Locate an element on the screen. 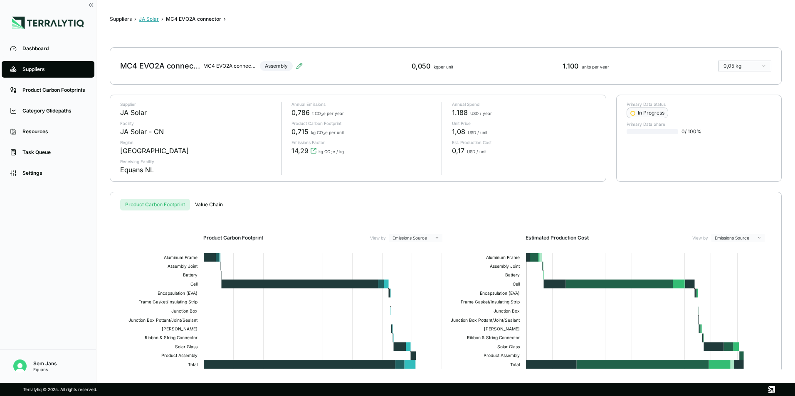 The height and width of the screenshot is (396, 795). p: Annual Emissions is located at coordinates (363, 104).